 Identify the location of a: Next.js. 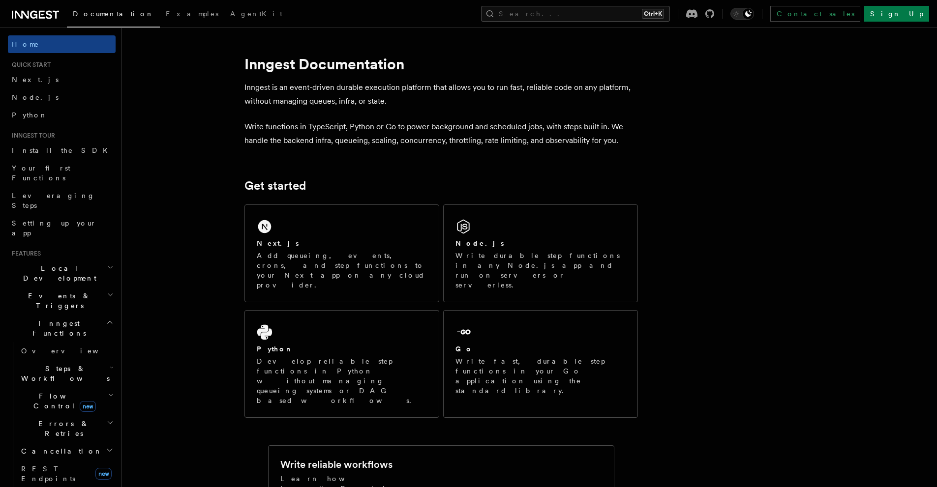
(61, 80).